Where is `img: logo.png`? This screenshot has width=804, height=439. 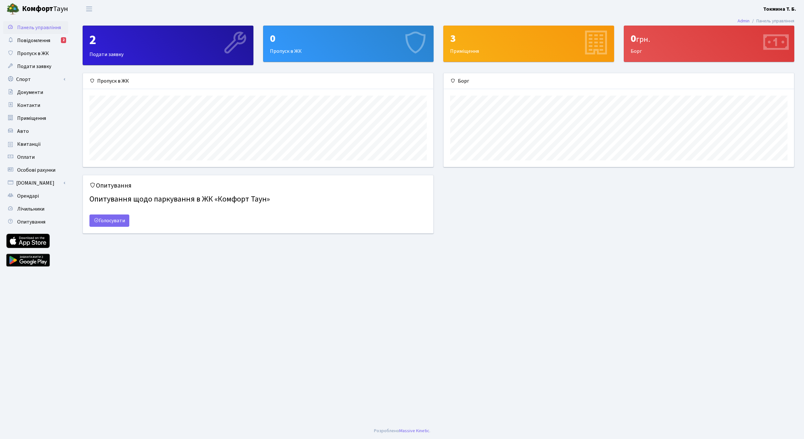
img: logo.png is located at coordinates (13, 9).